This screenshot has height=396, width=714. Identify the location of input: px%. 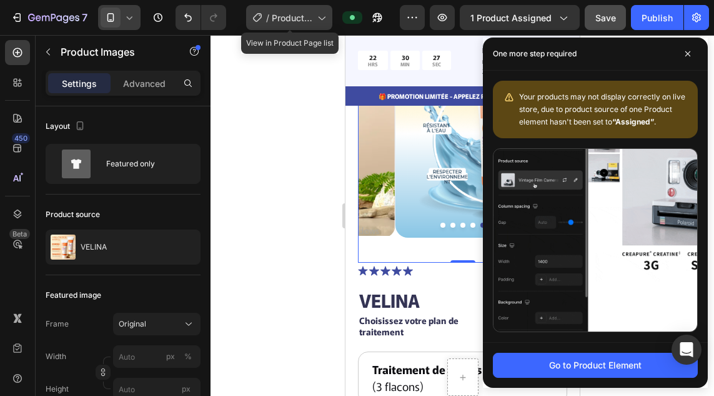
(157, 356).